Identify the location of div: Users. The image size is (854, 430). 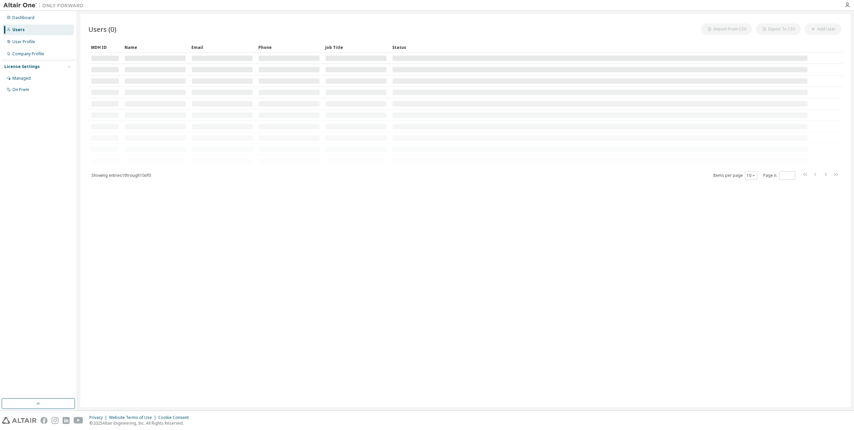
(18, 30).